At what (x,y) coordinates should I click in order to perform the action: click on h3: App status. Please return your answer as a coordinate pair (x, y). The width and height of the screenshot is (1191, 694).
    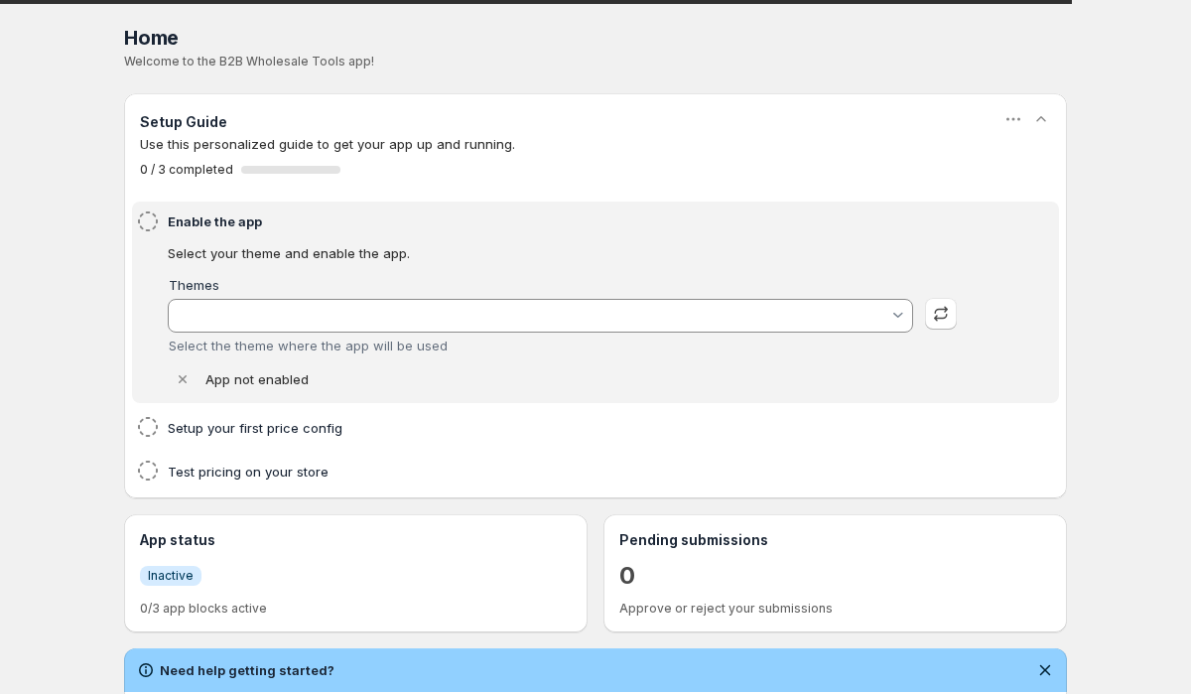
    Looking at the image, I should click on (355, 540).